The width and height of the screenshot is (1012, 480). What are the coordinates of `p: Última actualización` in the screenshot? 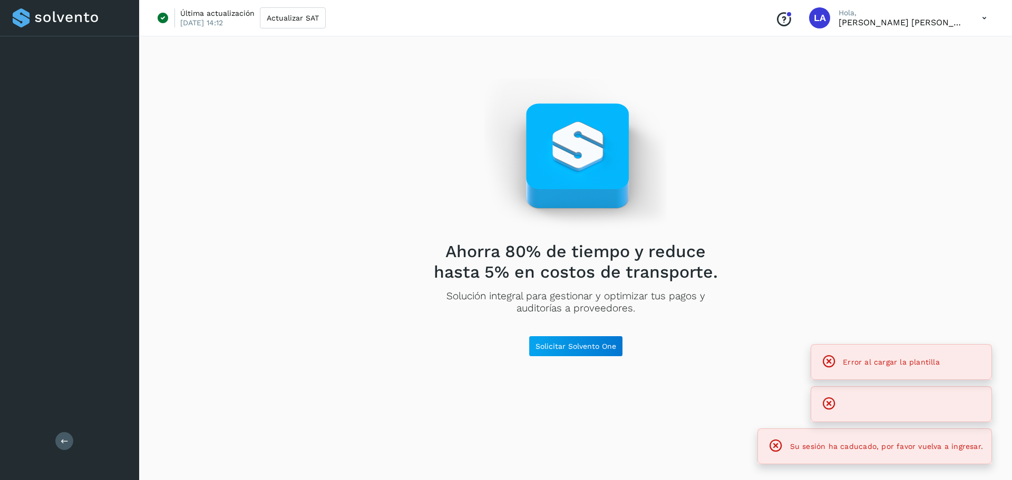 It's located at (217, 13).